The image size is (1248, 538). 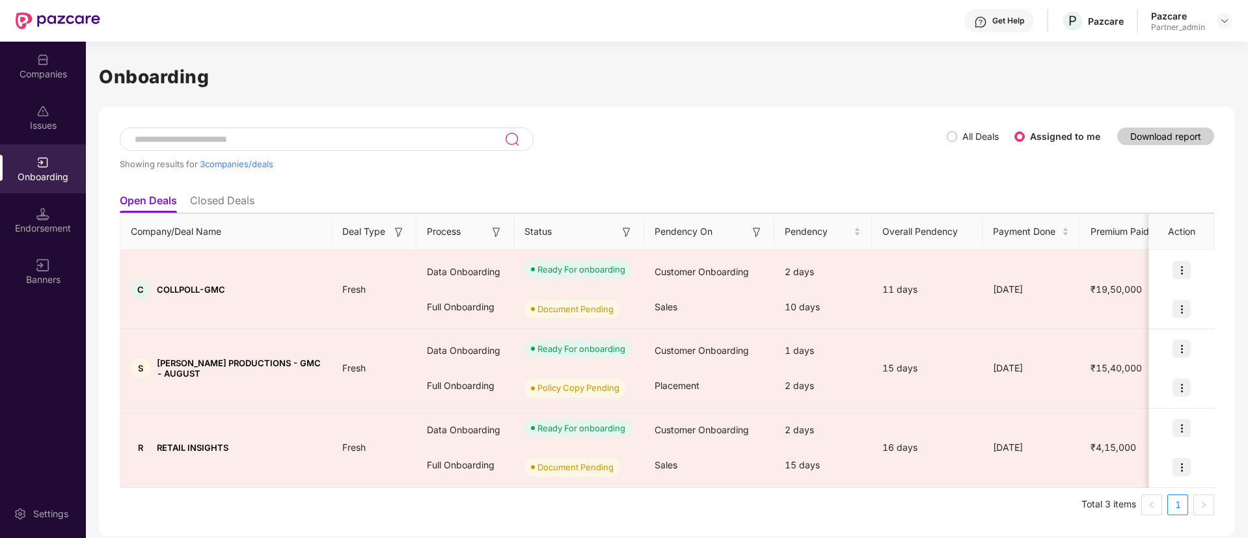 What do you see at coordinates (981, 22) in the screenshot?
I see `img: svg+xml;base64,PHN2ZyBpZD0iSGVscC0zMngzMiIgeG1sbnM9Imh0dHA6Ly93d3cudzMub3JnLzIwMDAvc3ZnIiB3aWR0aD...` at bounding box center [981, 22].